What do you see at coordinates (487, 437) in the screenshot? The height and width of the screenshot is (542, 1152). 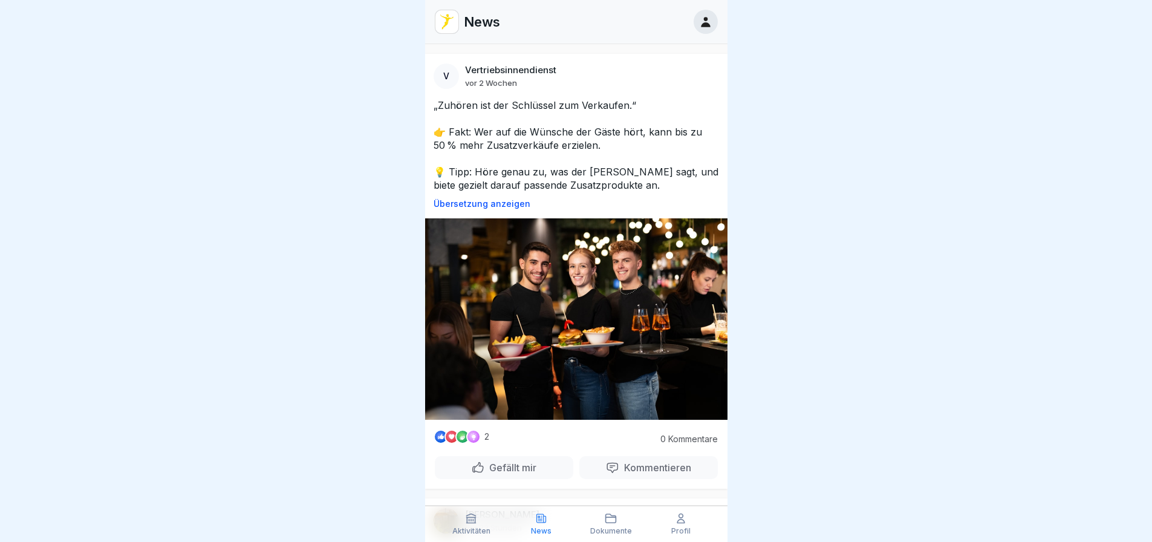 I see `p: 2` at bounding box center [487, 437].